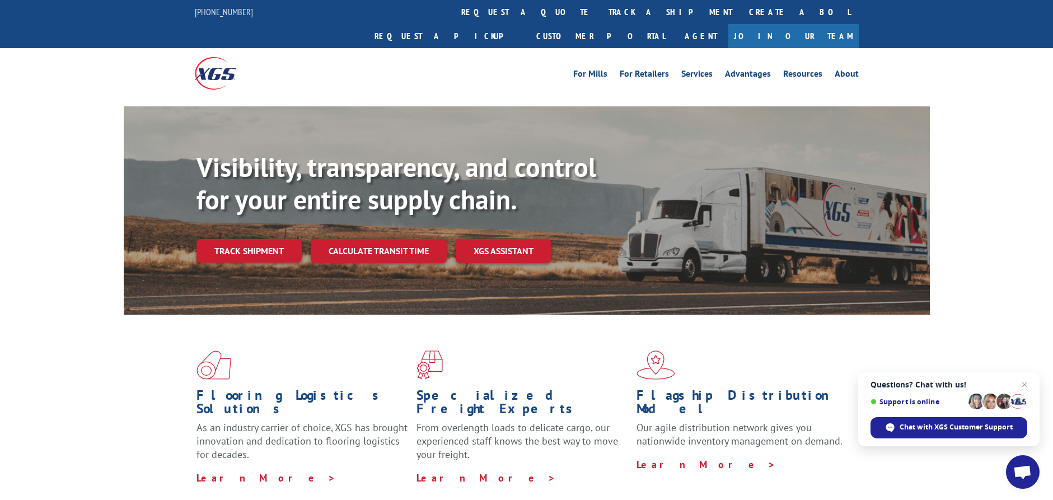  Describe the element at coordinates (522, 405) in the screenshot. I see `h1: Specialized Freight Experts` at that location.